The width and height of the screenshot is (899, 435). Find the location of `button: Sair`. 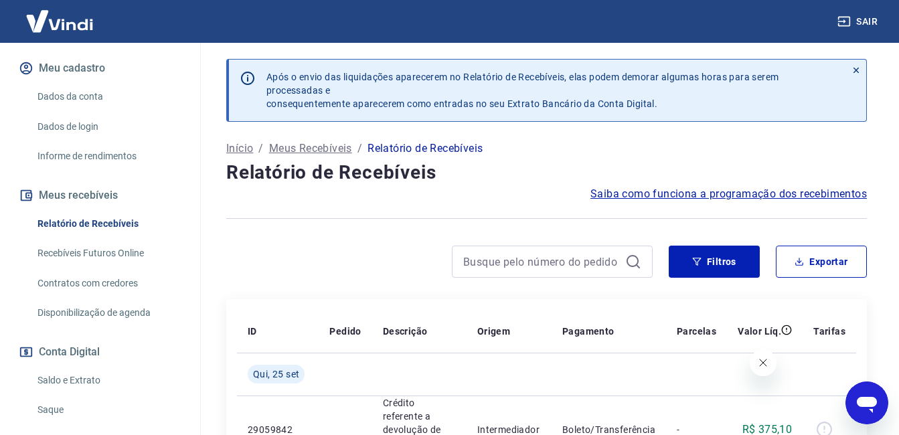

button: Sair is located at coordinates (859, 21).